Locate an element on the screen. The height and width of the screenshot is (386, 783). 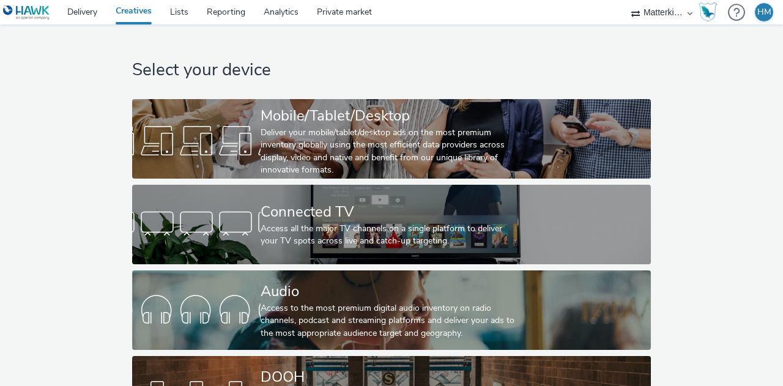
a: Mobile/Tablet/DesktopDeliver your mobile/tablet/desktop ads on the most premium inventory globall... is located at coordinates (392, 139).